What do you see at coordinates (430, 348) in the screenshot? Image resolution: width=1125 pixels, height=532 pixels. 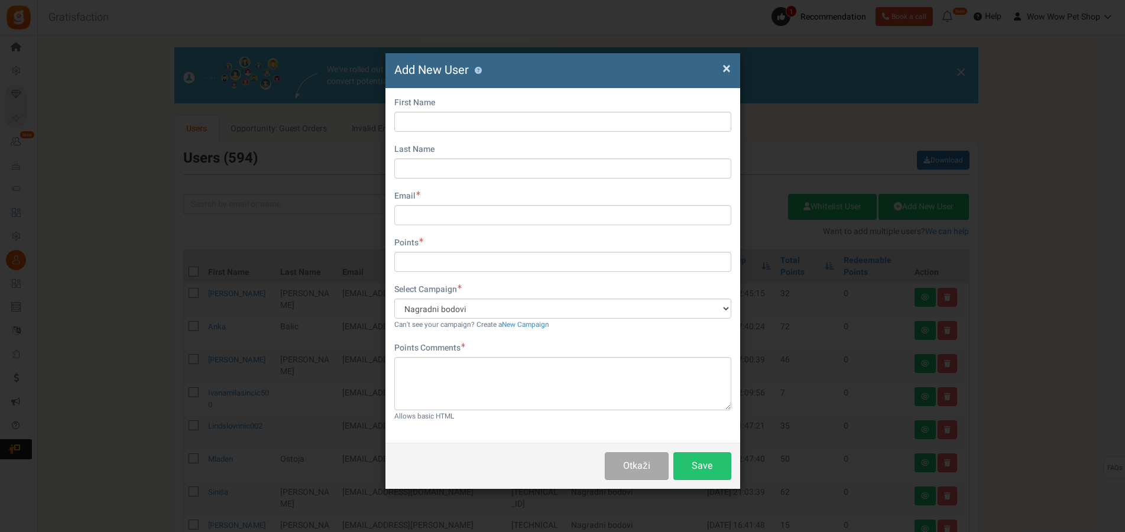 I see `label: Points Comments` at bounding box center [430, 348].